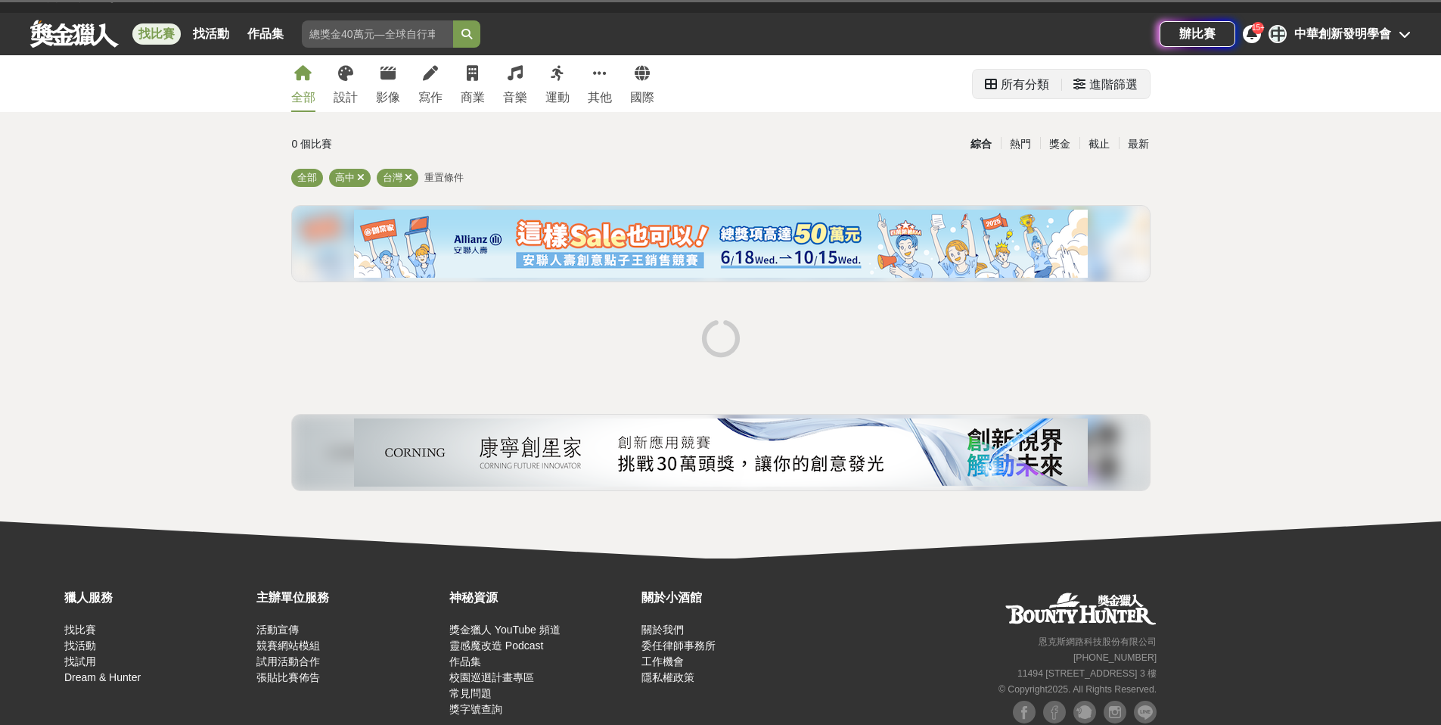 The height and width of the screenshot is (725, 1441). I want to click on img: 26832ba5-e3c6-4c80-9a06-d1bc5d39966c.png, so click(721, 452).